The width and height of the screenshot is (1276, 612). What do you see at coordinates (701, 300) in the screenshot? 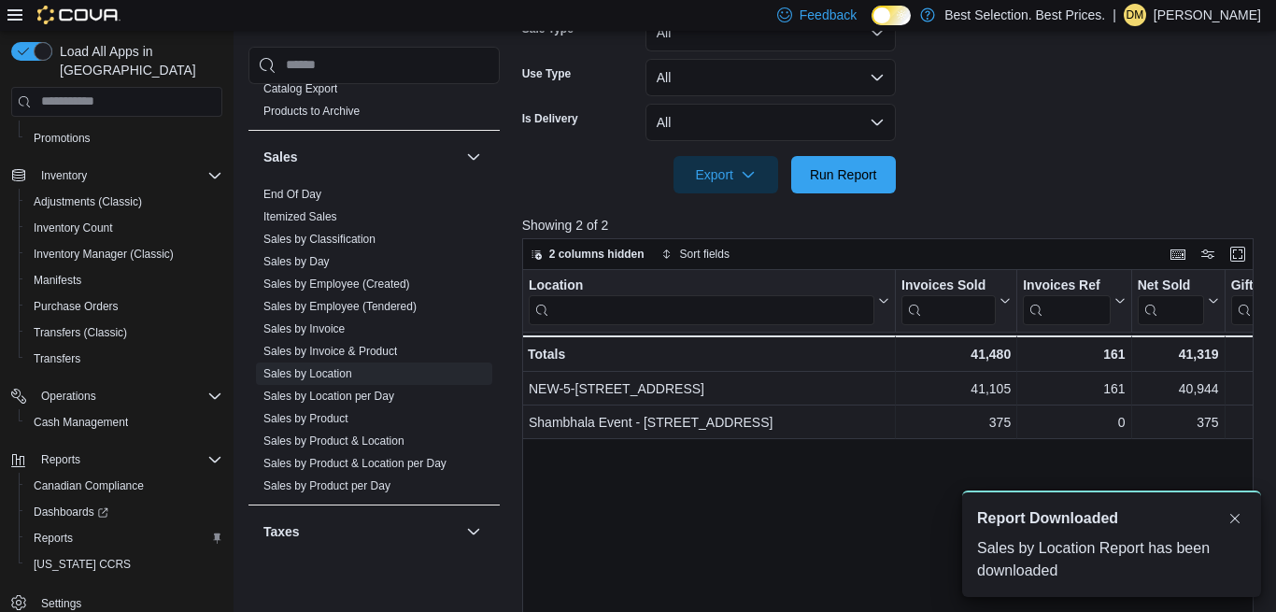
I see `div: Location` at bounding box center [701, 300].